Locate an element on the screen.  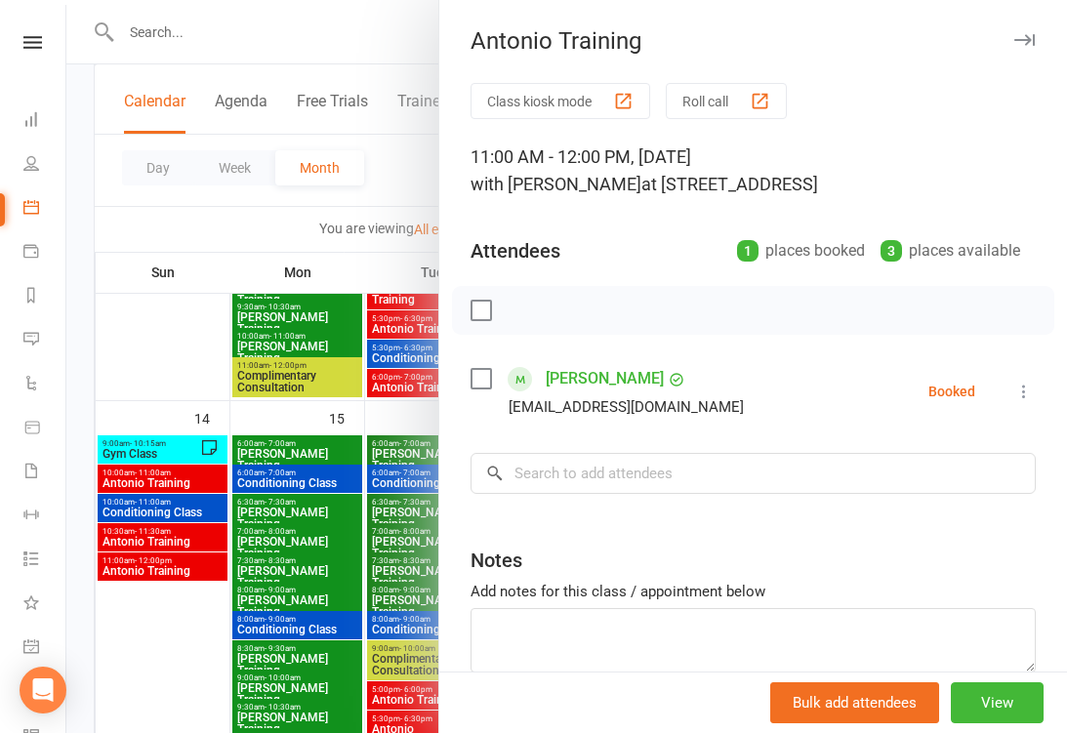
div: places available is located at coordinates (950, 251).